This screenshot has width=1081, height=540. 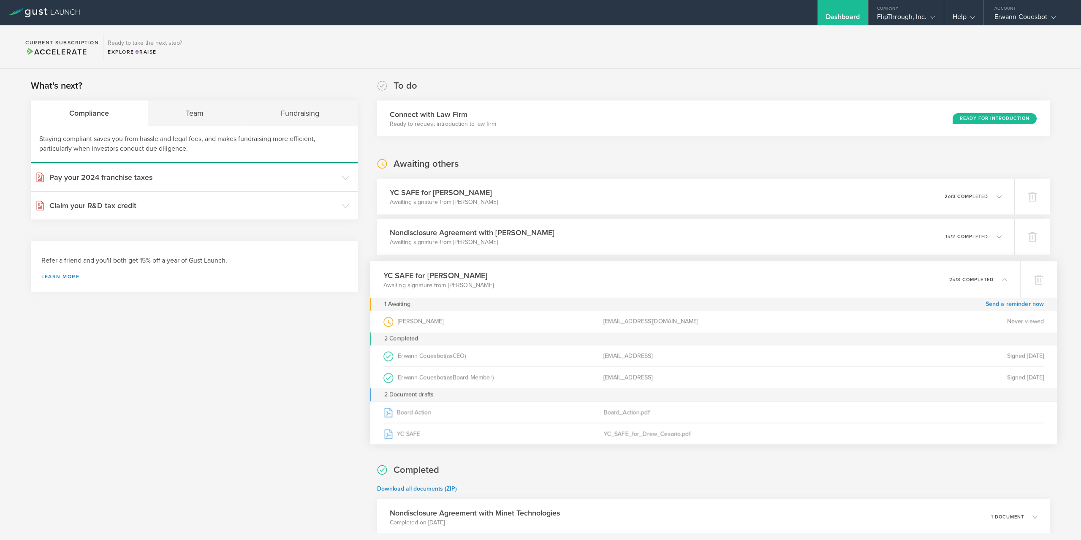 What do you see at coordinates (145, 43) in the screenshot?
I see `h3: Ready to take the next step?` at bounding box center [145, 43].